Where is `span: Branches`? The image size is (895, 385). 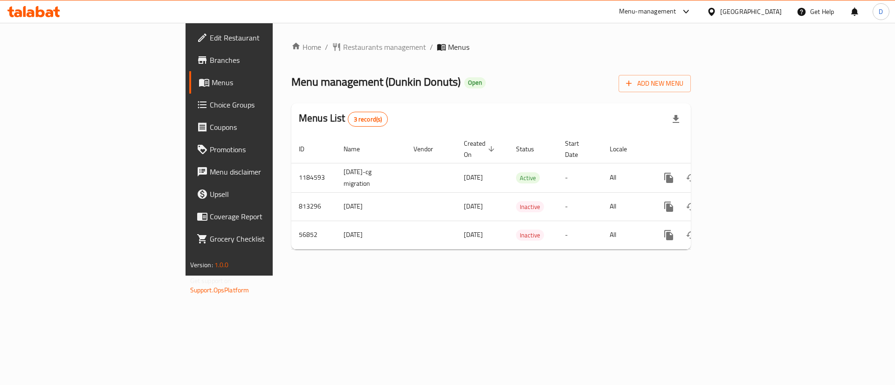
span: Branches is located at coordinates (268, 60).